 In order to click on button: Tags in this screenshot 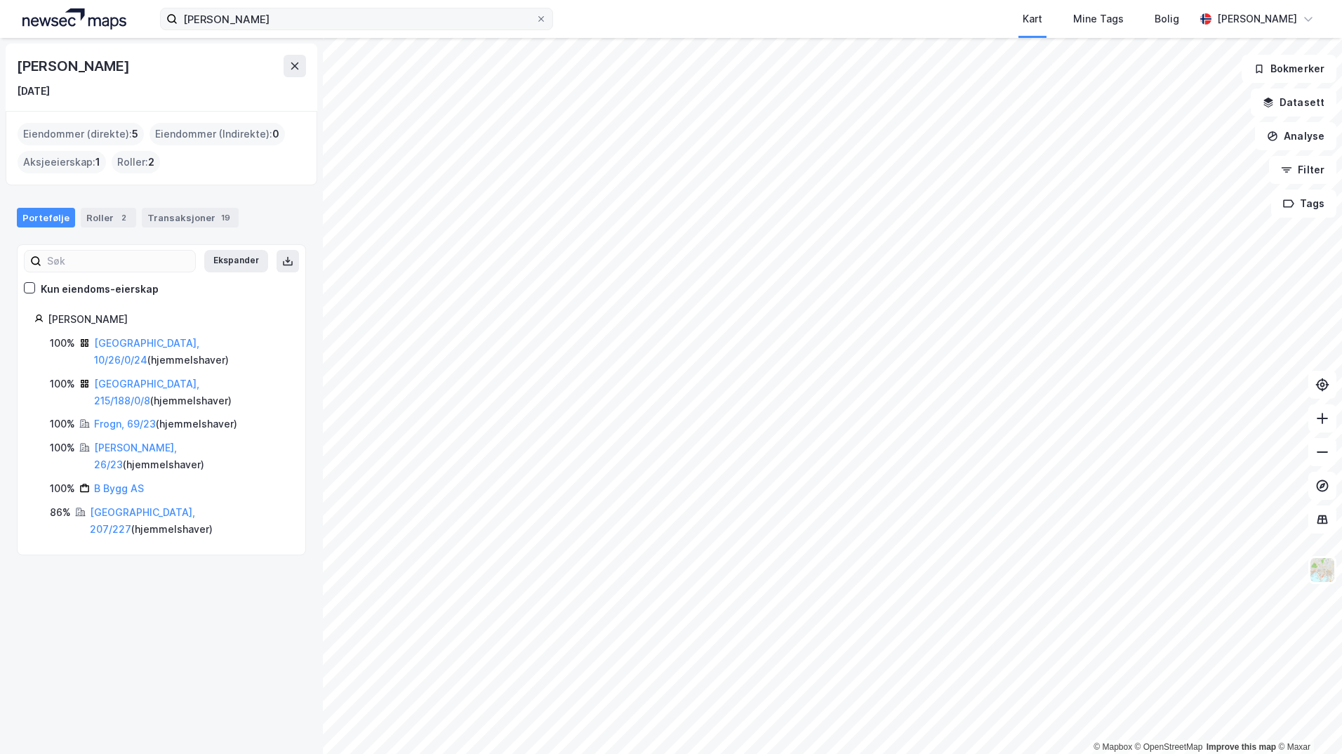, I will do `click(1304, 204)`.